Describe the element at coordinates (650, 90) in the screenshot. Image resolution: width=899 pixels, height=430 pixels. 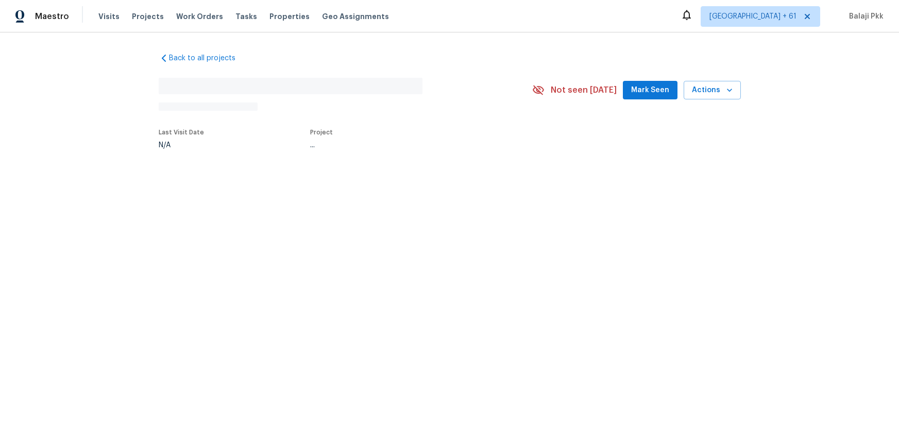
I see `button: Mark Seen` at that location.